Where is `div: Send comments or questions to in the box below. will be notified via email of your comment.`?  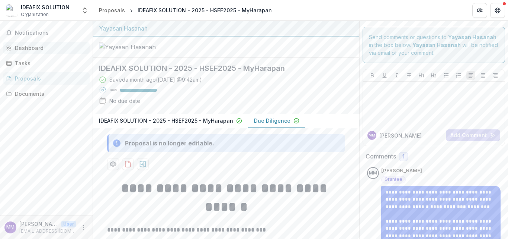 div: Send comments or questions to in the box below. will be notified via email of your comment. is located at coordinates (434, 45).